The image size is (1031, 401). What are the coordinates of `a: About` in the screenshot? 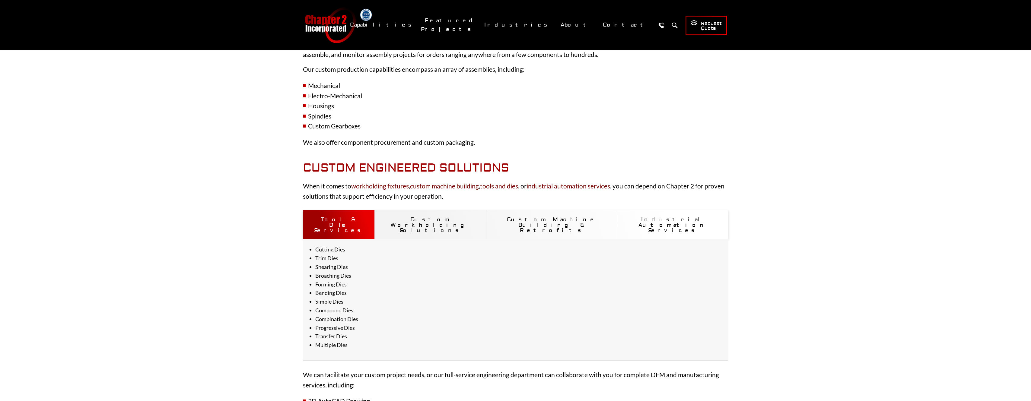 It's located at (576, 25).